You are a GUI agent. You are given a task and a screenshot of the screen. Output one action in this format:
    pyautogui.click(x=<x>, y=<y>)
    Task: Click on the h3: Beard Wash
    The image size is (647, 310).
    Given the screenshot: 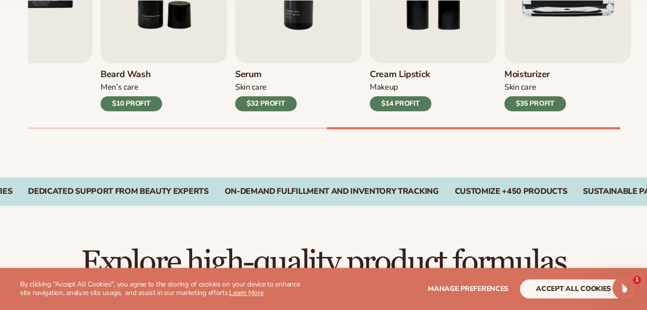 What is the action you would take?
    pyautogui.click(x=131, y=75)
    